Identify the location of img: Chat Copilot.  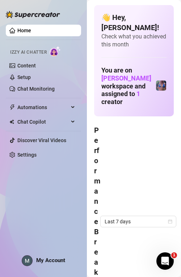
(12, 122).